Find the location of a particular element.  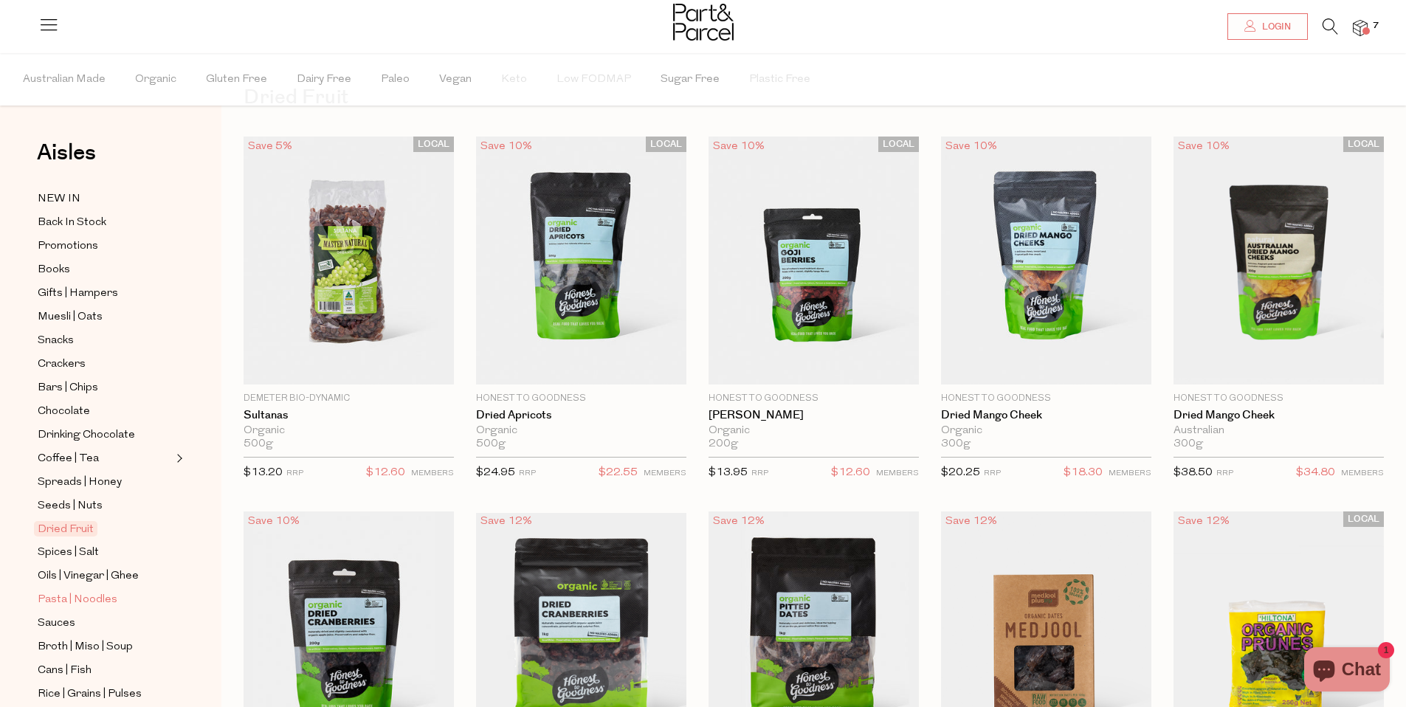

span: Broth | Miso | Soup is located at coordinates (85, 647).